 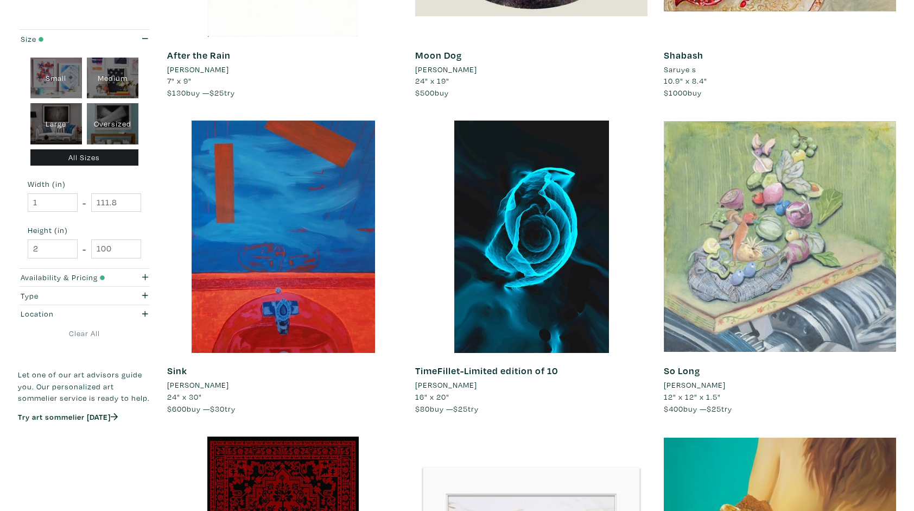 What do you see at coordinates (179, 80) in the screenshot?
I see `span: 7" x 9"` at bounding box center [179, 80].